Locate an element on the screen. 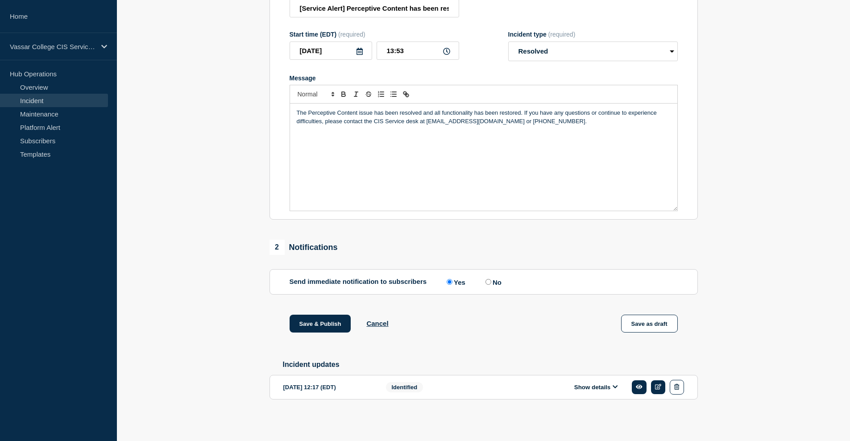 This screenshot has width=850, height=441. span: 2 is located at coordinates (277, 247).